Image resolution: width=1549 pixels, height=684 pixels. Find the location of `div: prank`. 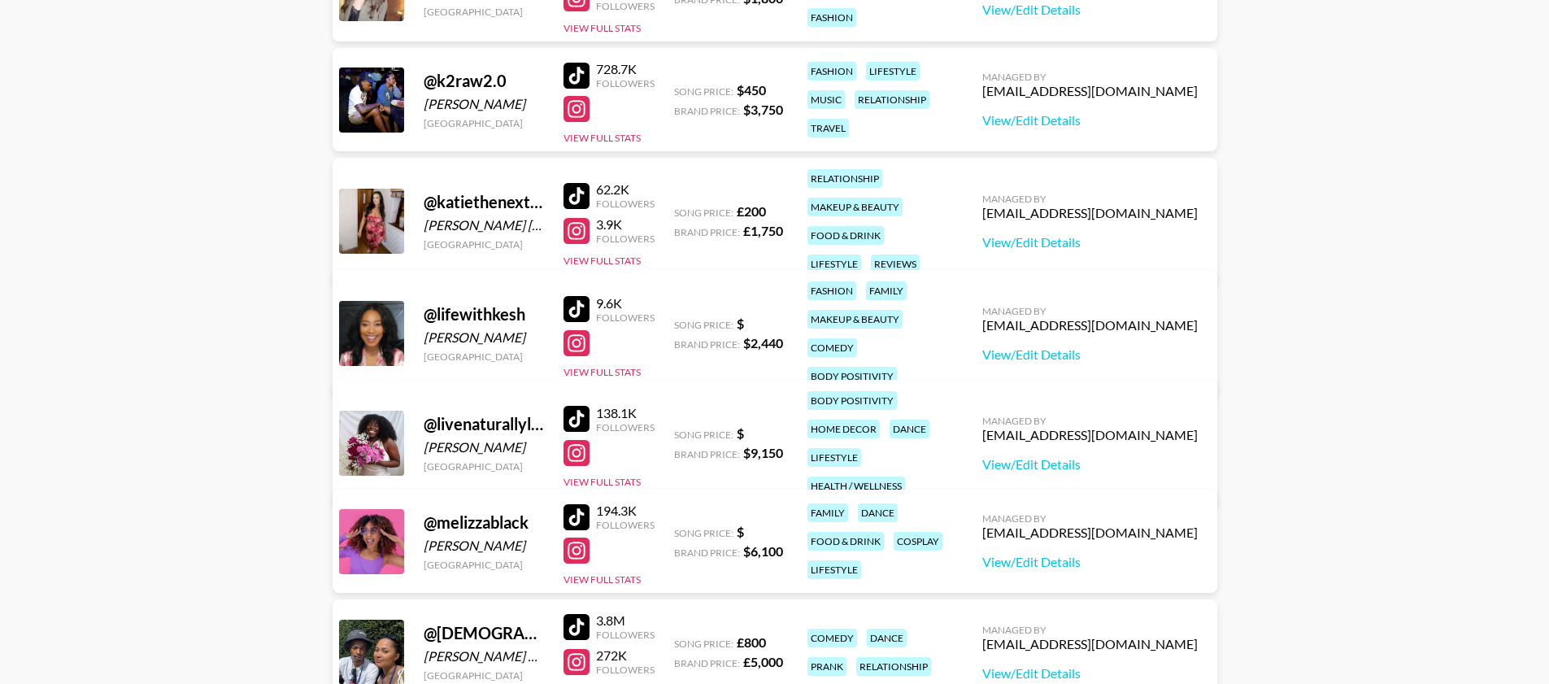

div: prank is located at coordinates (827, 666).